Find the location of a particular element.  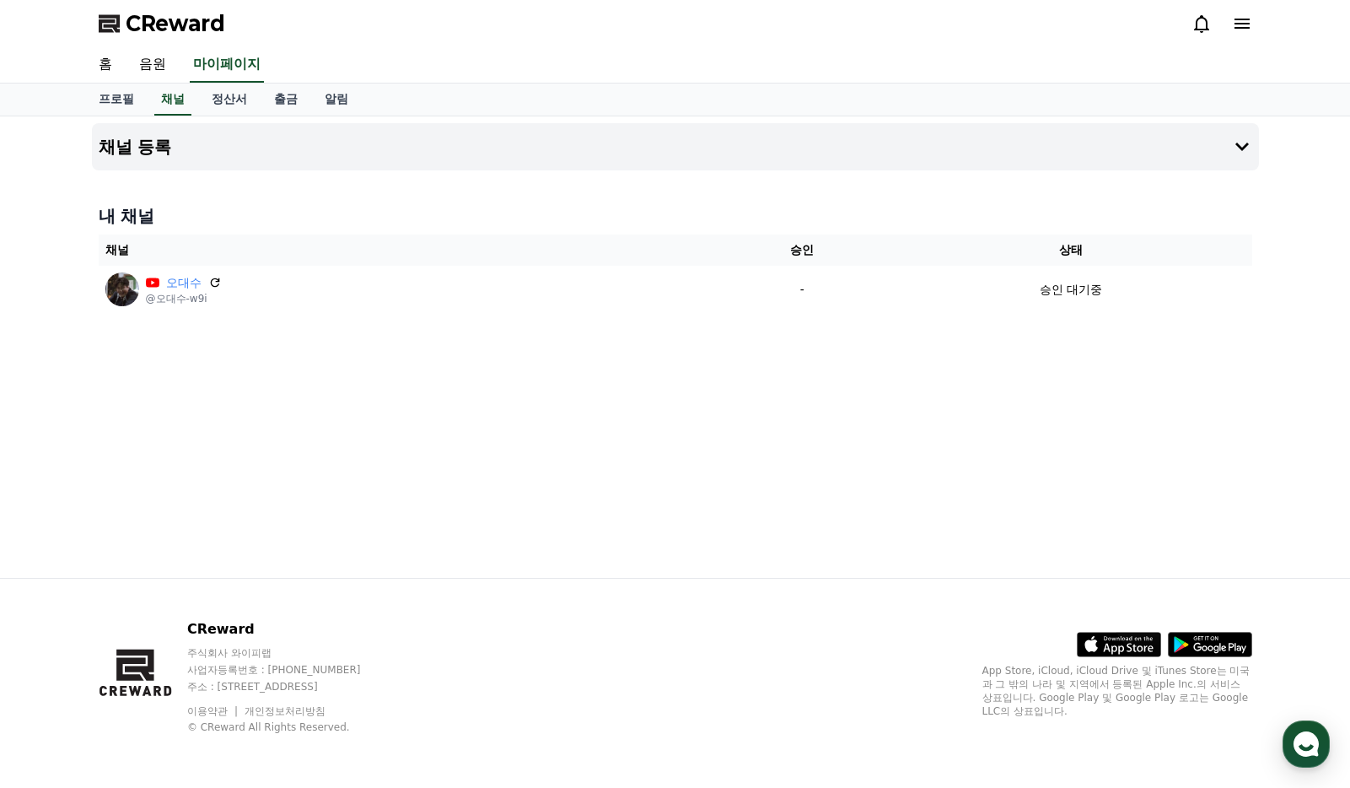

th: 채널 is located at coordinates (407, 250).